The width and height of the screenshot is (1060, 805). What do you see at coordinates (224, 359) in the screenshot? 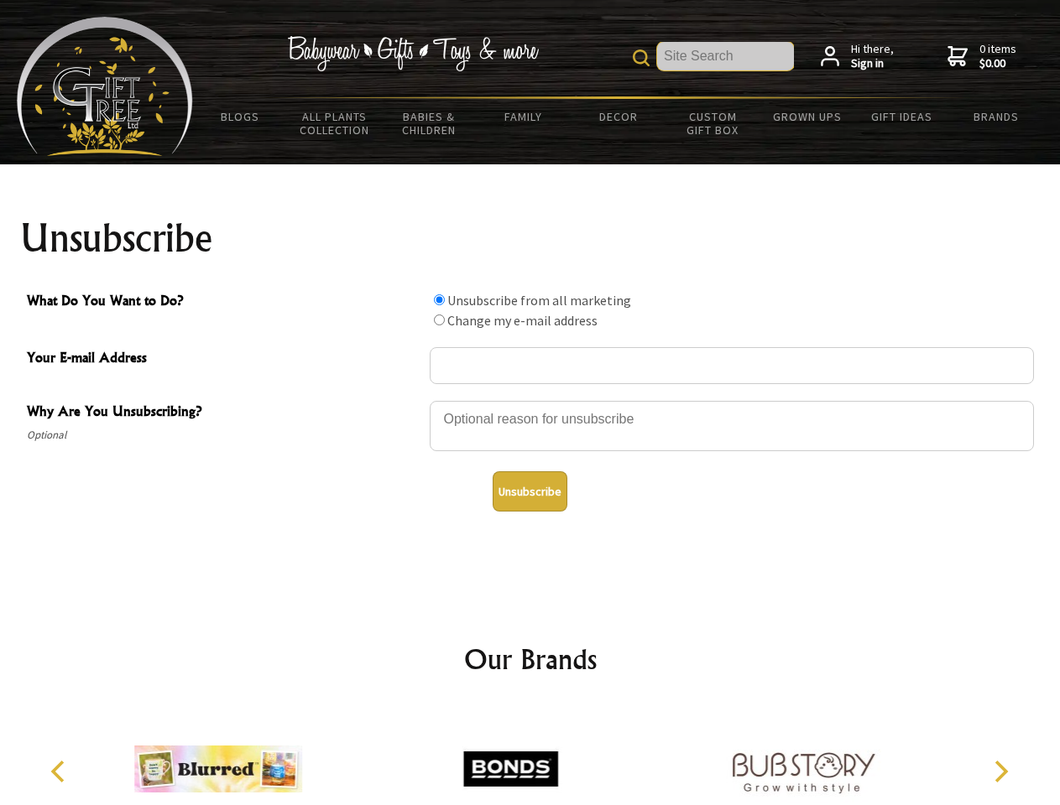
I see `span: Your E-mail Address` at bounding box center [224, 359].